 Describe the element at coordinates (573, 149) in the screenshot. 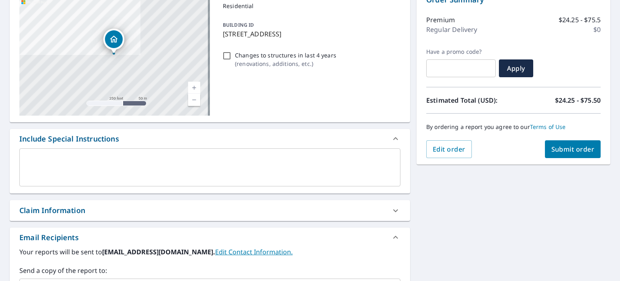

I see `span: Submit order` at that location.